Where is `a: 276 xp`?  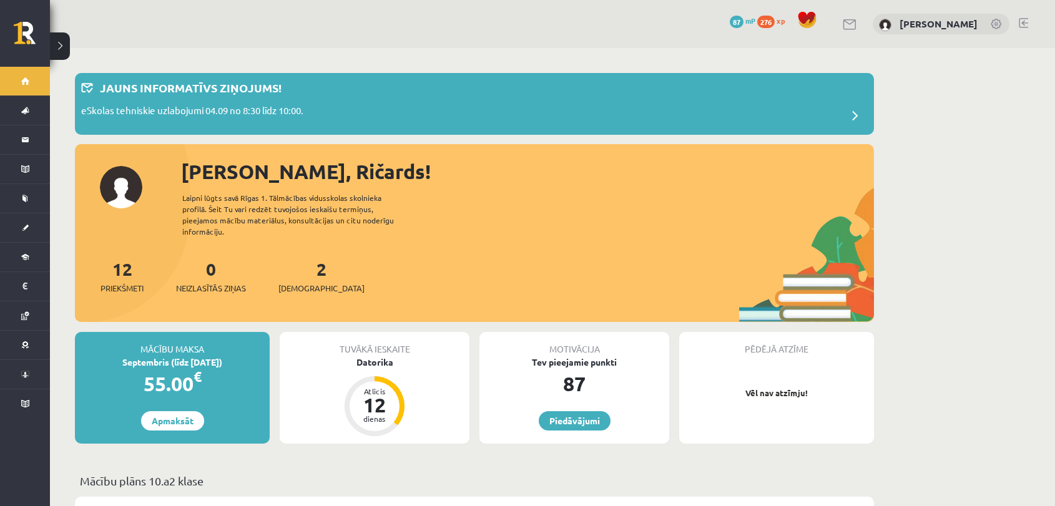
a: 276 xp is located at coordinates (774, 21).